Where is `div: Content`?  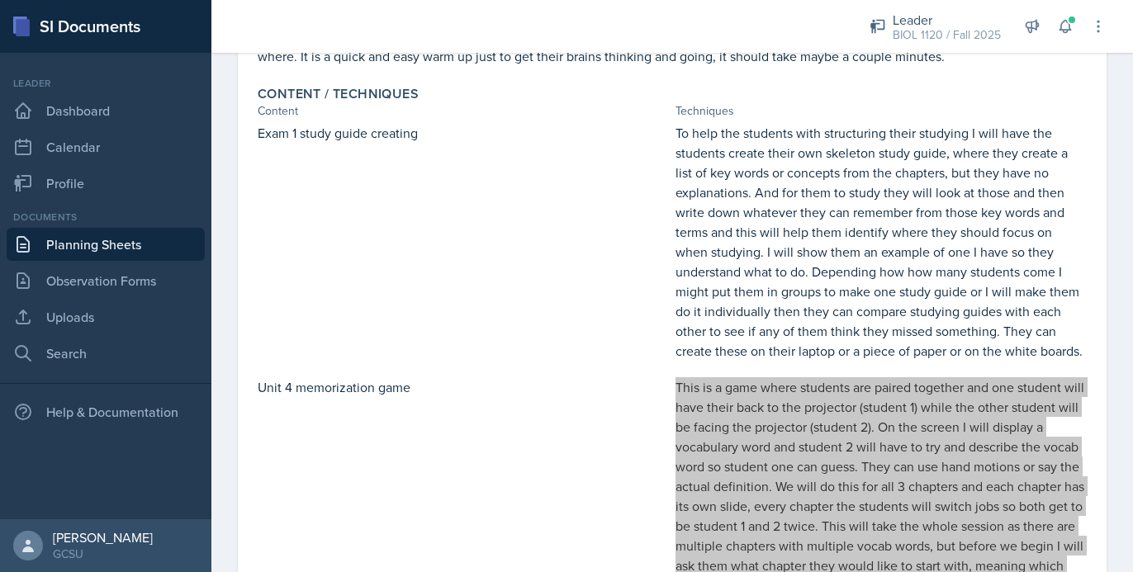
div: Content is located at coordinates (463, 111).